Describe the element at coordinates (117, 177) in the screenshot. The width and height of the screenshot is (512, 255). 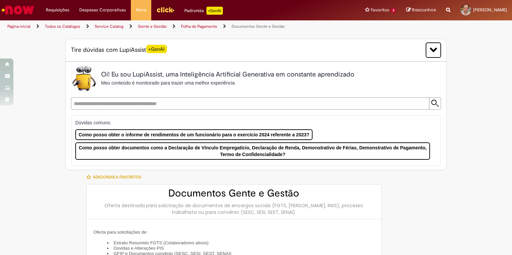
I see `span: Adicionar a Favoritos` at that location.